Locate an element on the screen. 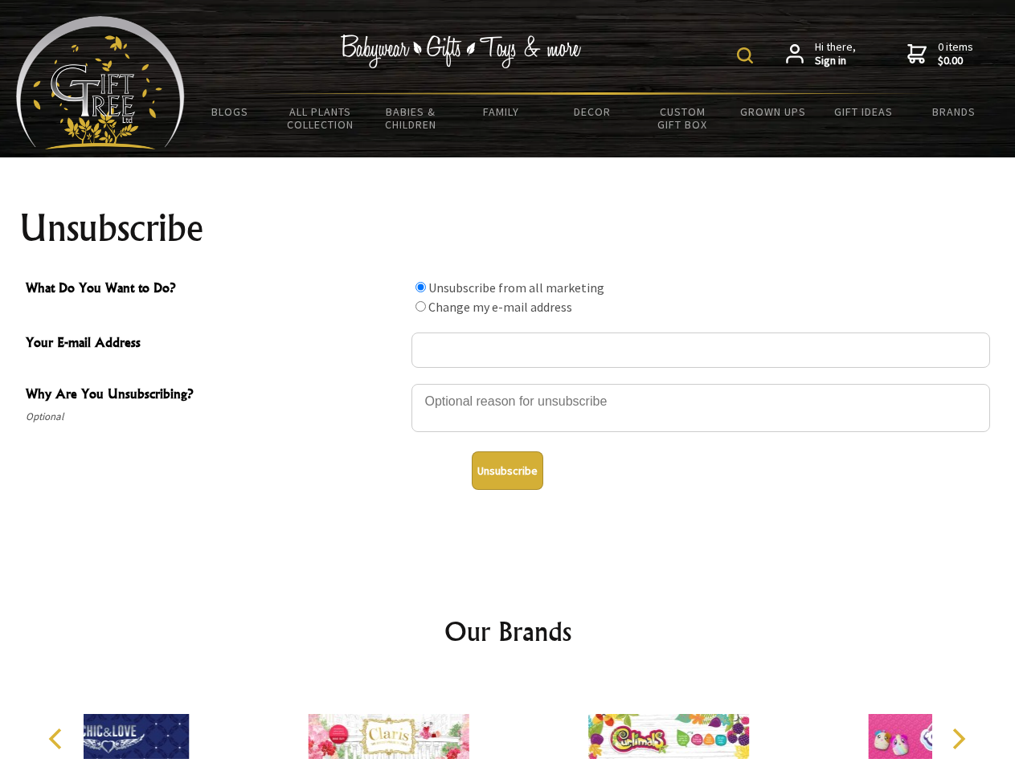 The image size is (1015, 771). input: Your E-mail Address is located at coordinates (701, 350).